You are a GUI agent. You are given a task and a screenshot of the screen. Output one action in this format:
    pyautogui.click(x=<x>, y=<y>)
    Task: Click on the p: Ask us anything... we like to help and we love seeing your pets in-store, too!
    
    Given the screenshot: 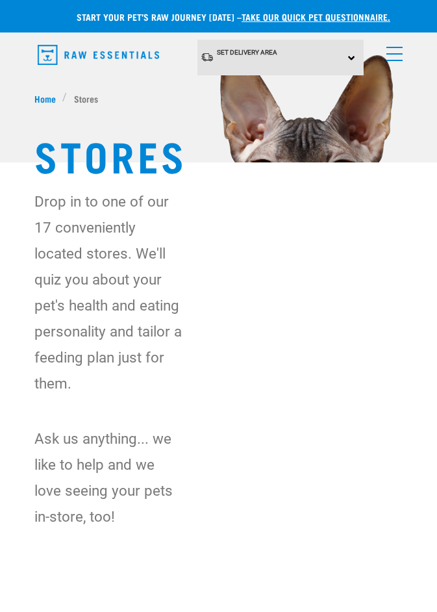 What is the action you would take?
    pyautogui.click(x=108, y=478)
    